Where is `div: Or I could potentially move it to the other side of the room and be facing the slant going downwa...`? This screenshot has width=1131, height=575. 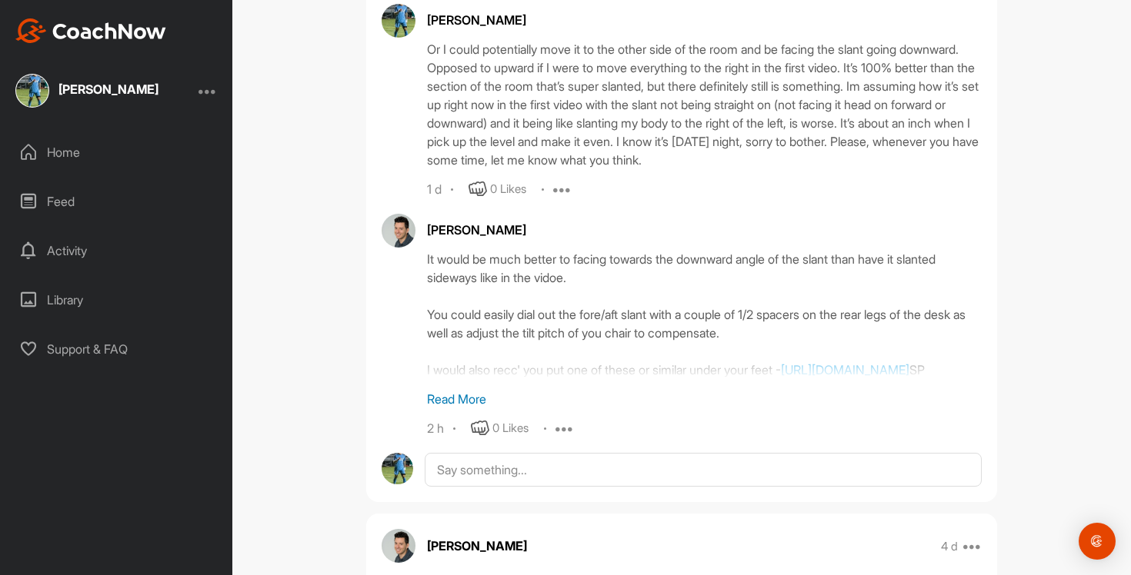
div: Or I could potentially move it to the other side of the room and be facing the slant going downwa... is located at coordinates (704, 105).